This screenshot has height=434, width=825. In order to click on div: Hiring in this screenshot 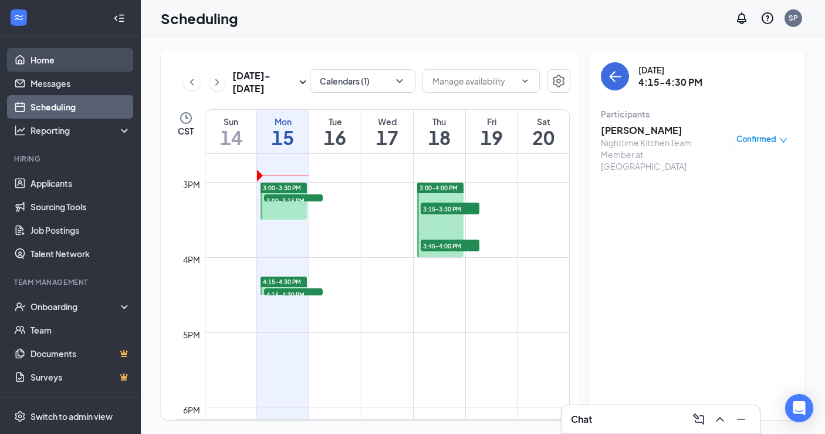, I will do `click(71, 158)`.